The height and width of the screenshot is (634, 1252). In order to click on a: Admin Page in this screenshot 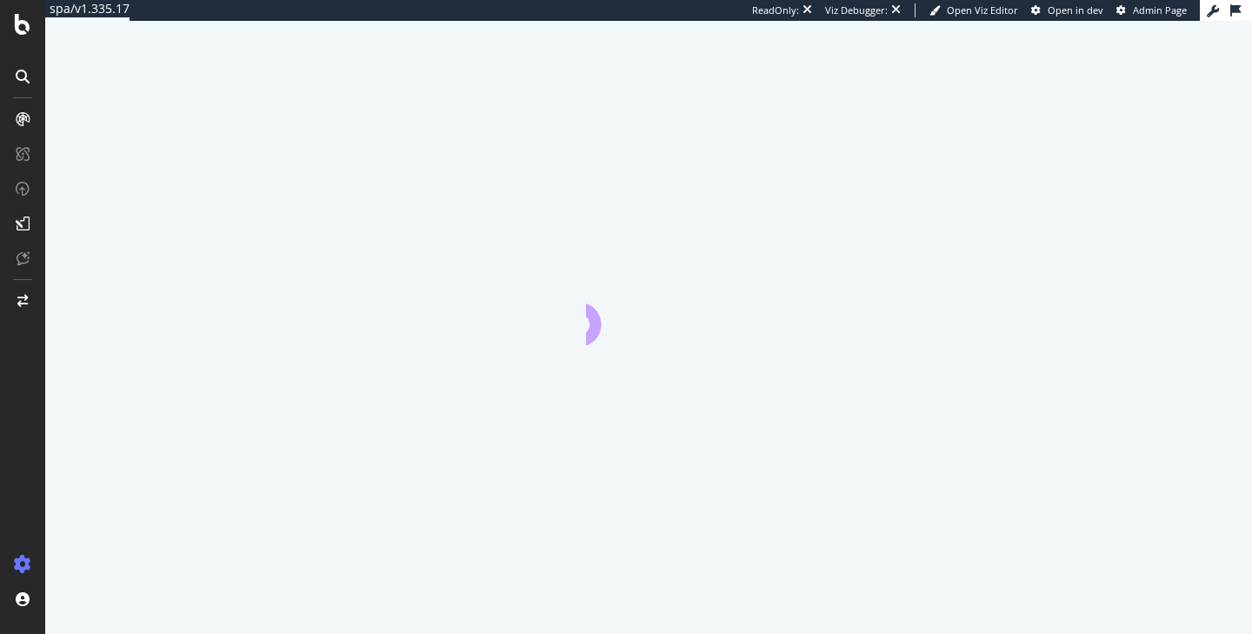, I will do `click(1151, 10)`.